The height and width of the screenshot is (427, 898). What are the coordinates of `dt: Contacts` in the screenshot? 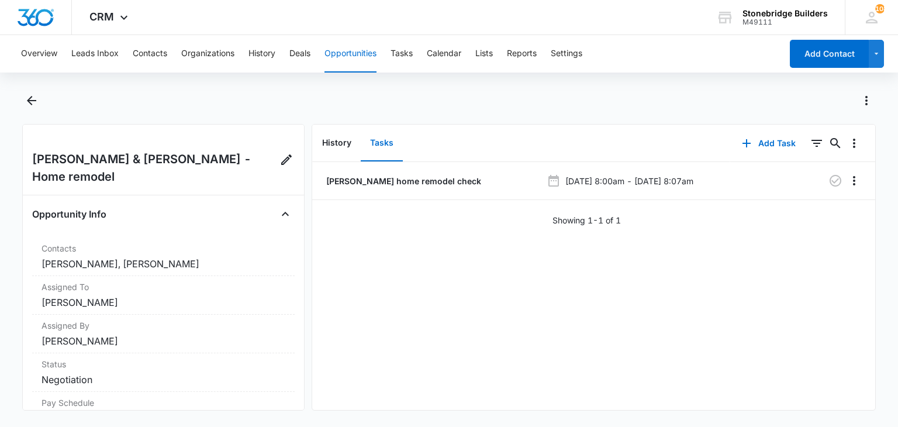 It's located at (163, 248).